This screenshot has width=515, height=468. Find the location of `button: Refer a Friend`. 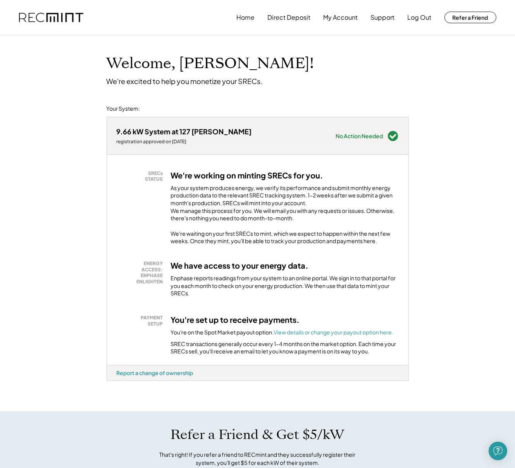

button: Refer a Friend is located at coordinates (470, 17).